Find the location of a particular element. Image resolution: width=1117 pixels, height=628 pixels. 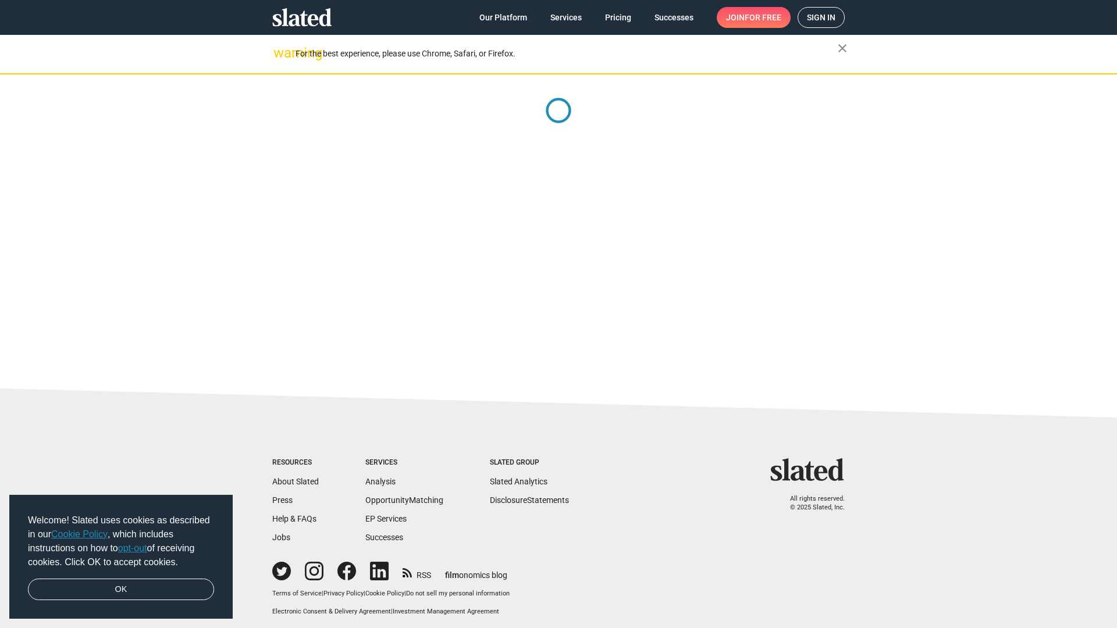

span: Our Platform is located at coordinates (503, 17).